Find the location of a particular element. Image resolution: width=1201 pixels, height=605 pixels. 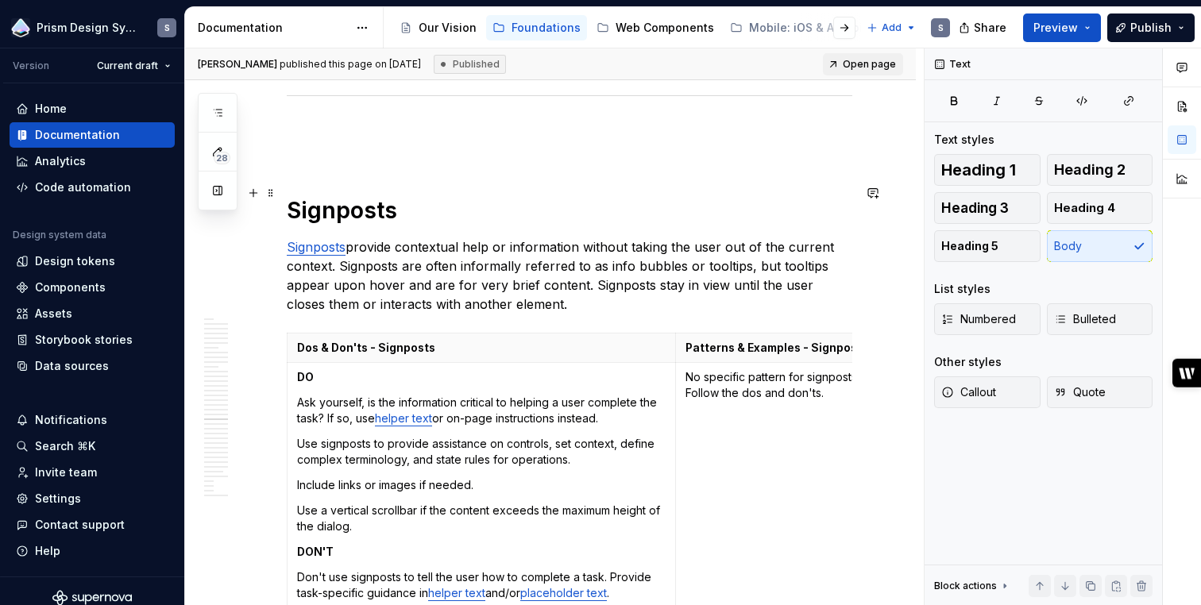

a: Code automation is located at coordinates (92, 187).